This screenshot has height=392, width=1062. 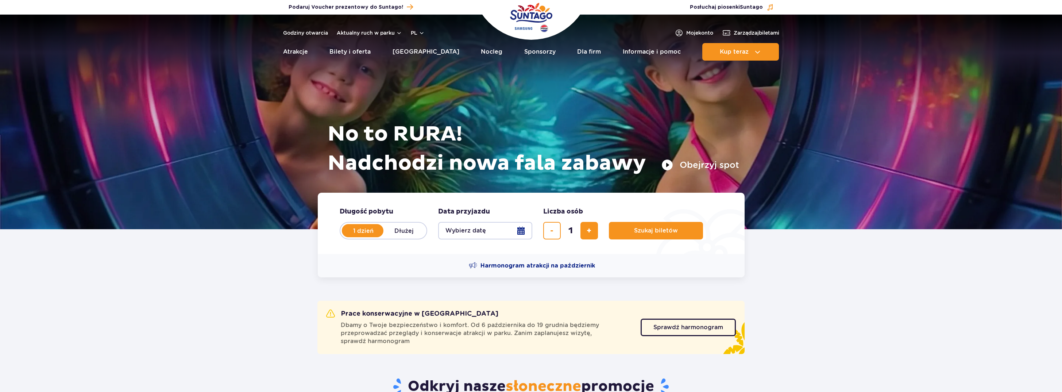 What do you see at coordinates (404, 231) in the screenshot?
I see `label: Dłużej` at bounding box center [404, 231].